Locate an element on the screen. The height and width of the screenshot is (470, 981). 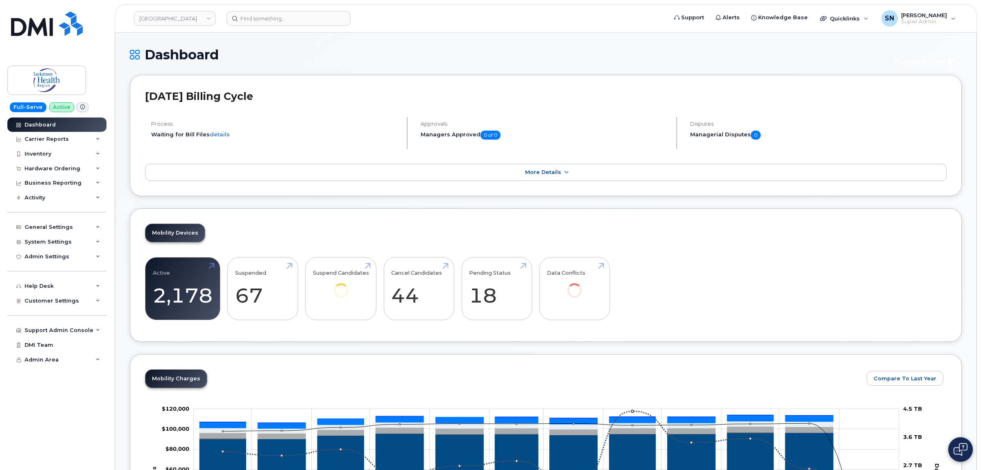
h1: Dashboard is located at coordinates (507, 54).